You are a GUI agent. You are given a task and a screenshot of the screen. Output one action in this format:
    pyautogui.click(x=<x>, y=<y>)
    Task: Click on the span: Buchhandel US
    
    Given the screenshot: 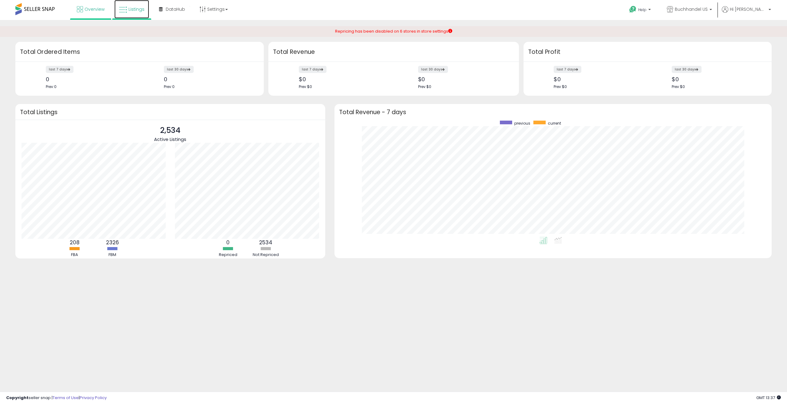 What is the action you would take?
    pyautogui.click(x=691, y=9)
    